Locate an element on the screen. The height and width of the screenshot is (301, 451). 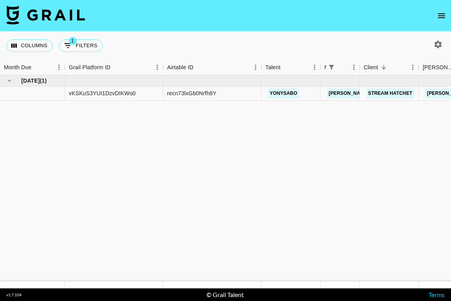
span: ( 1 ) is located at coordinates (43, 81).